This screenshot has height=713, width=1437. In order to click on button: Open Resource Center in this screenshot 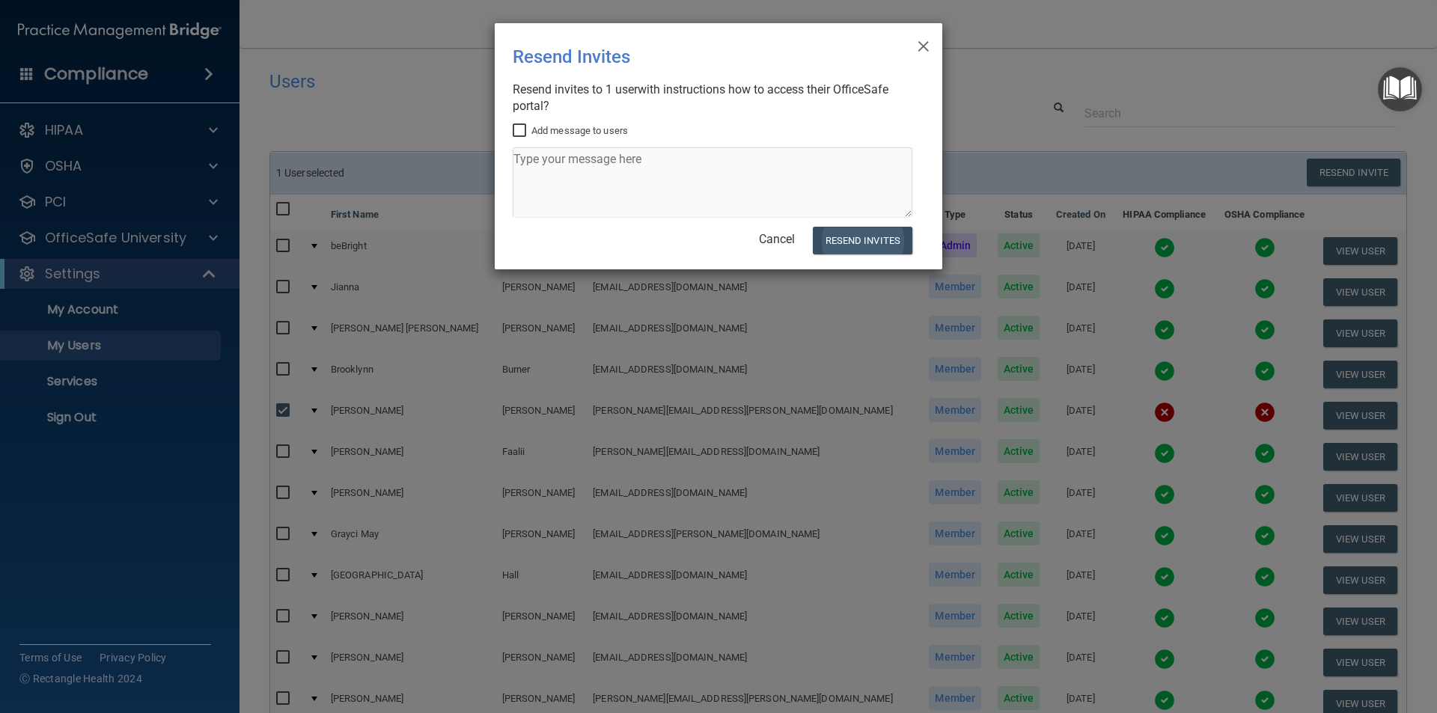, I will do `click(1400, 89)`.